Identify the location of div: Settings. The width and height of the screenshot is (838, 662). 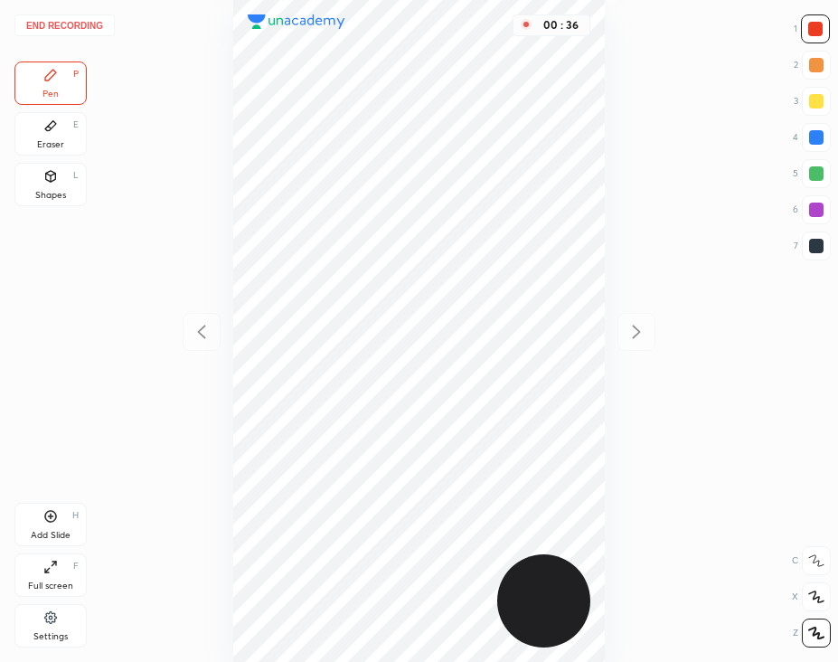
(51, 636).